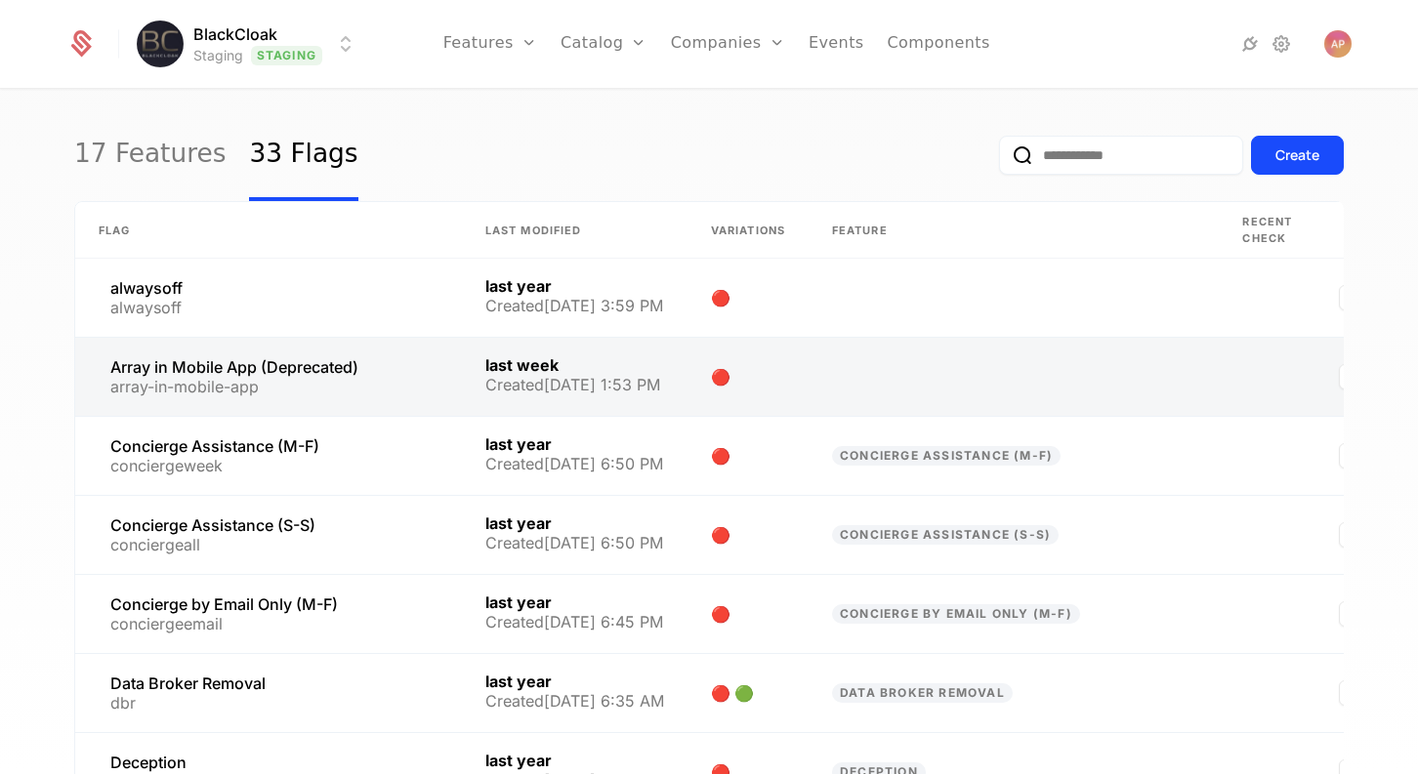 The image size is (1418, 774). I want to click on span: BlackCloak, so click(235, 34).